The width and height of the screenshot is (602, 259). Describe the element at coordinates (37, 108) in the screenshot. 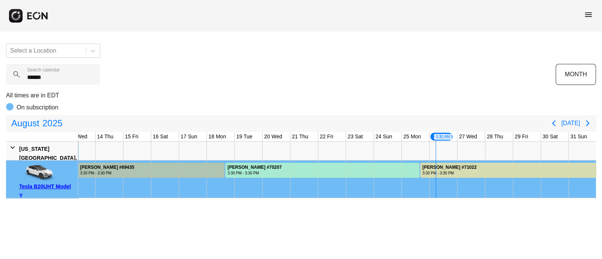

I see `p: On subscription` at that location.